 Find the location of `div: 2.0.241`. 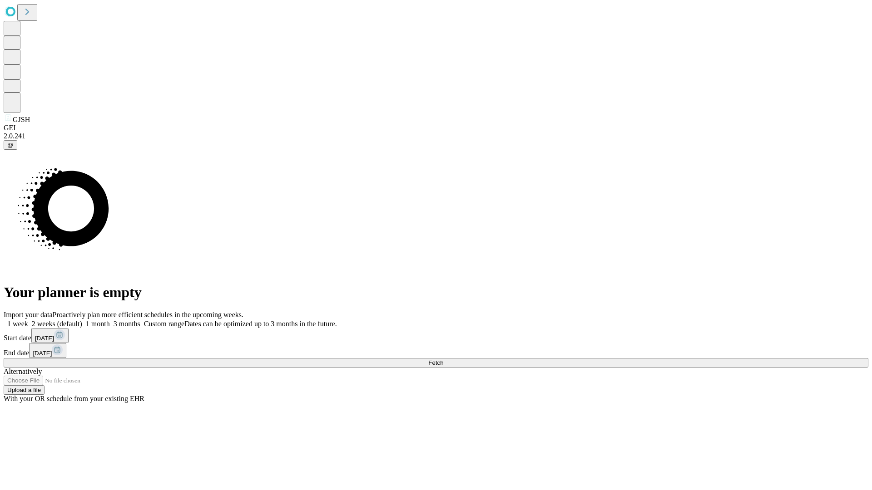

div: 2.0.241 is located at coordinates (436, 136).